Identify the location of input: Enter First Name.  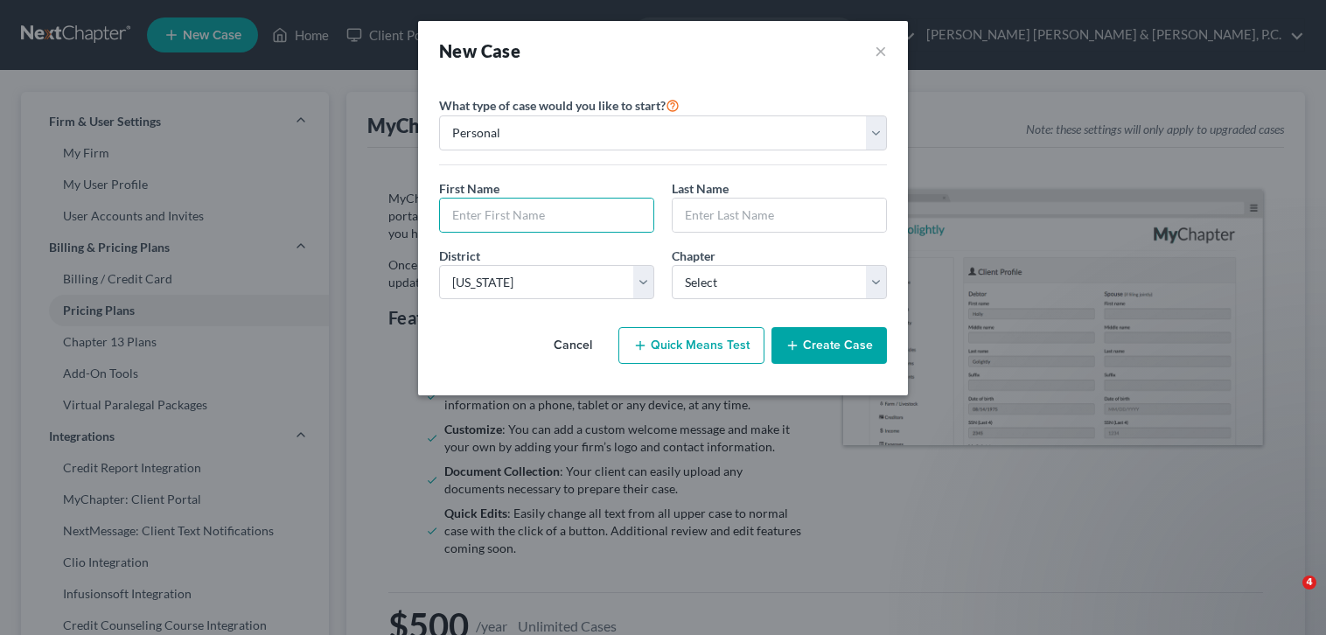
(547, 215).